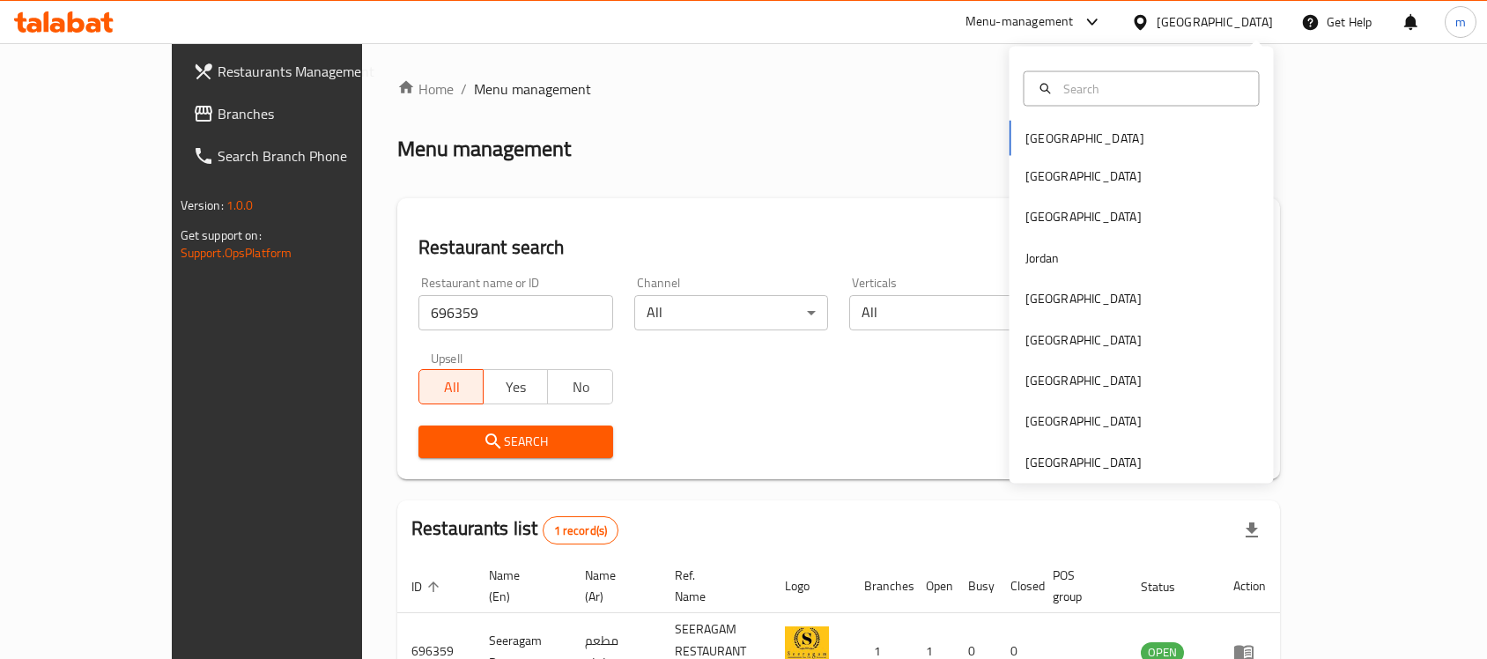 Image resolution: width=1487 pixels, height=659 pixels. I want to click on input: Search, so click(1152, 88).